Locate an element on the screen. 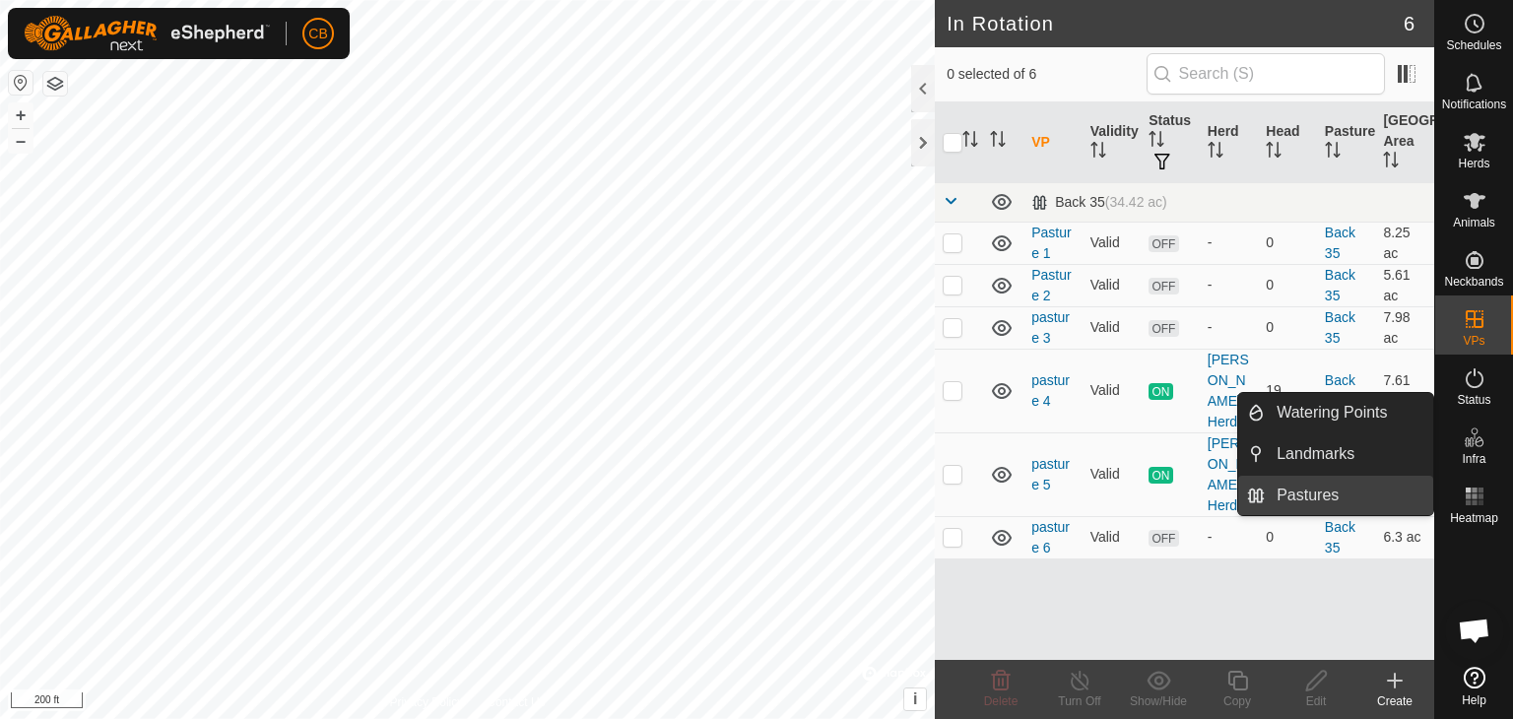 The width and height of the screenshot is (1513, 719). span: Animals is located at coordinates (1473, 223).